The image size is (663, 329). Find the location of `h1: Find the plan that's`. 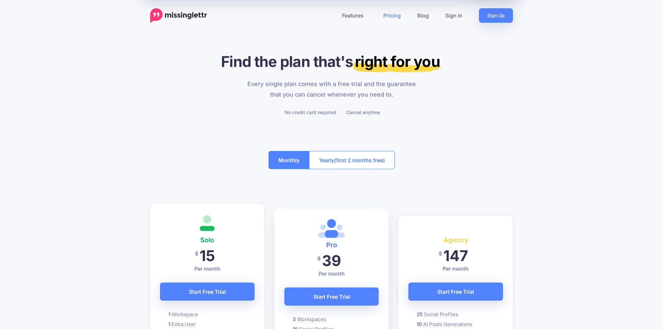

h1: Find the plan that's is located at coordinates (332, 61).